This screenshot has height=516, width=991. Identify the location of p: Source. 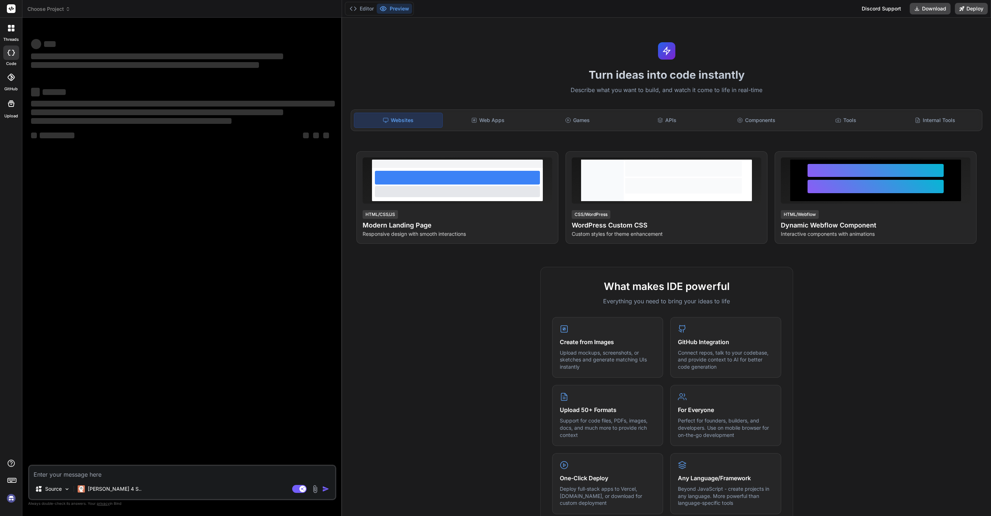
(53, 489).